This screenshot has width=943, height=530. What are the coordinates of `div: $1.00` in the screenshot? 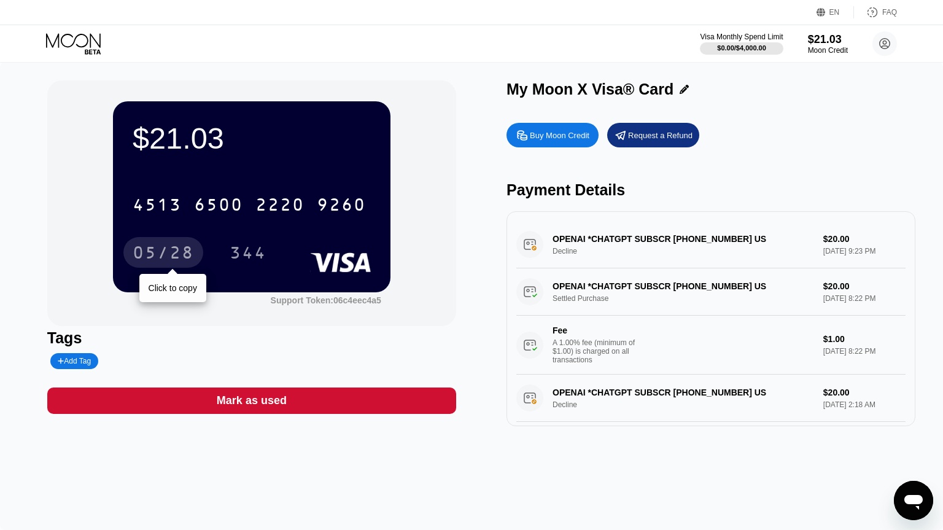 It's located at (864, 339).